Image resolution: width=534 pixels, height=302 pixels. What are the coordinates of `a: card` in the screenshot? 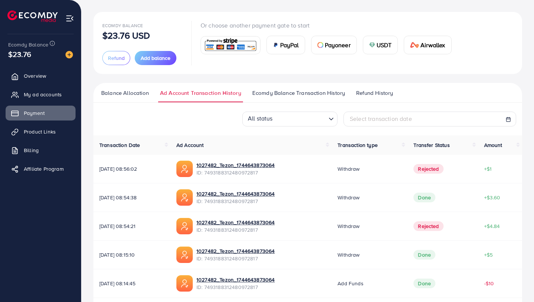 It's located at (230, 45).